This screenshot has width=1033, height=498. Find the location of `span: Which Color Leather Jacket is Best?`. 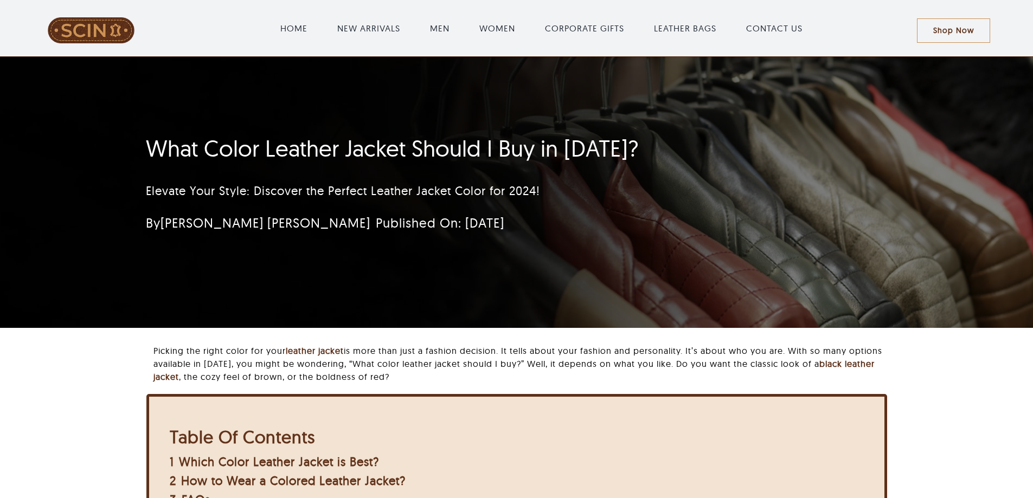

span: Which Color Leather Jacket is Best? is located at coordinates (279, 462).